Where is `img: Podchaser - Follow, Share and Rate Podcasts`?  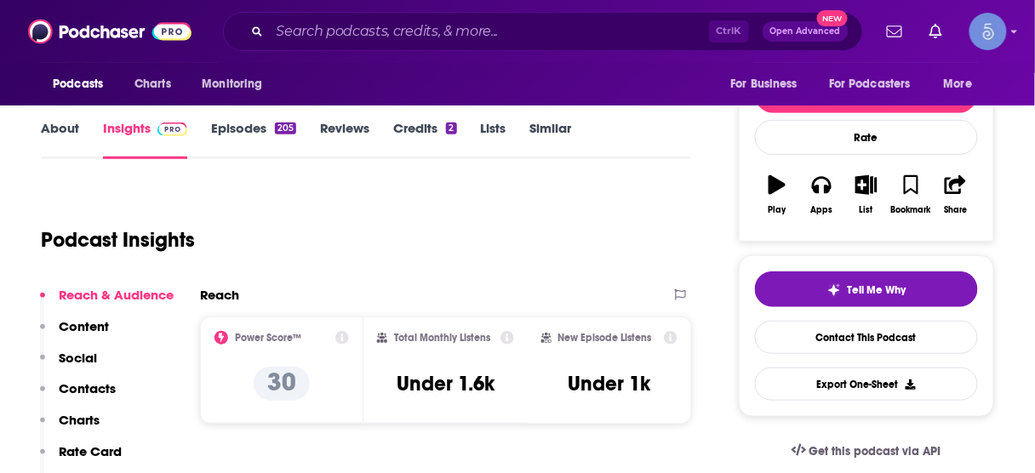 img: Podchaser - Follow, Share and Rate Podcasts is located at coordinates (110, 31).